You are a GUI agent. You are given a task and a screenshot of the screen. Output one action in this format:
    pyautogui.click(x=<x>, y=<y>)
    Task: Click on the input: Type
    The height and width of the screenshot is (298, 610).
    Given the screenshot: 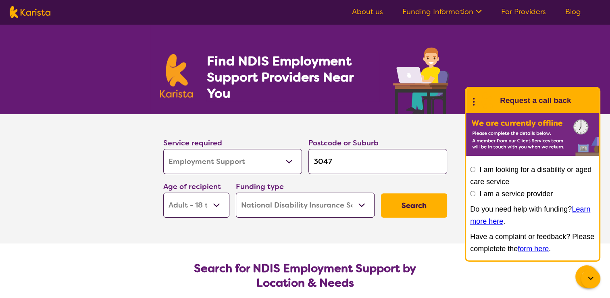 What is the action you would take?
    pyautogui.click(x=378, y=161)
    